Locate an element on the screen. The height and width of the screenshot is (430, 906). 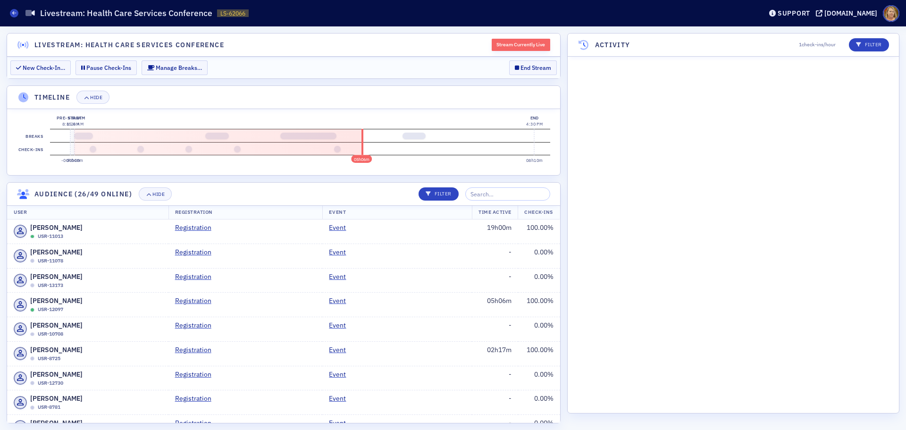
span: USR-11013 is located at coordinates (50, 236).